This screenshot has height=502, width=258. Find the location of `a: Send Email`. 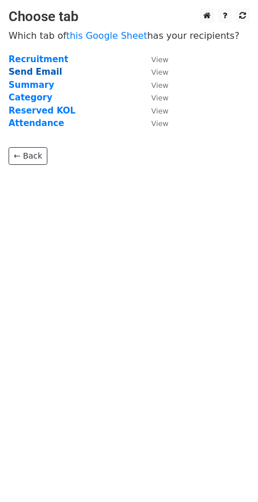

a: Send Email is located at coordinates (35, 72).